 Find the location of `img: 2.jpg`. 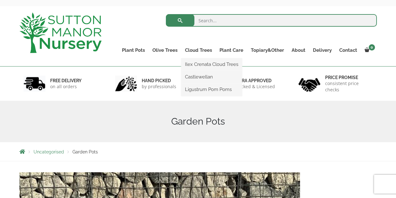

img: 2.jpg is located at coordinates (126, 83).